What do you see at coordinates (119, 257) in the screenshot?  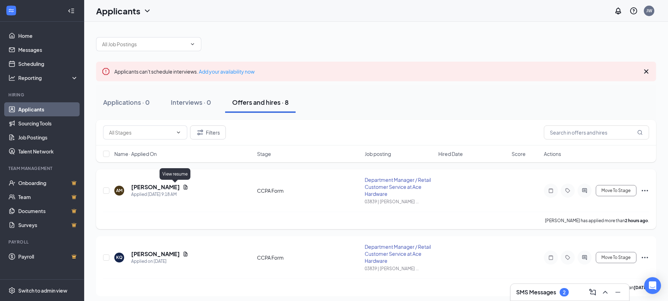 I see `div: KQ` at bounding box center [119, 257].